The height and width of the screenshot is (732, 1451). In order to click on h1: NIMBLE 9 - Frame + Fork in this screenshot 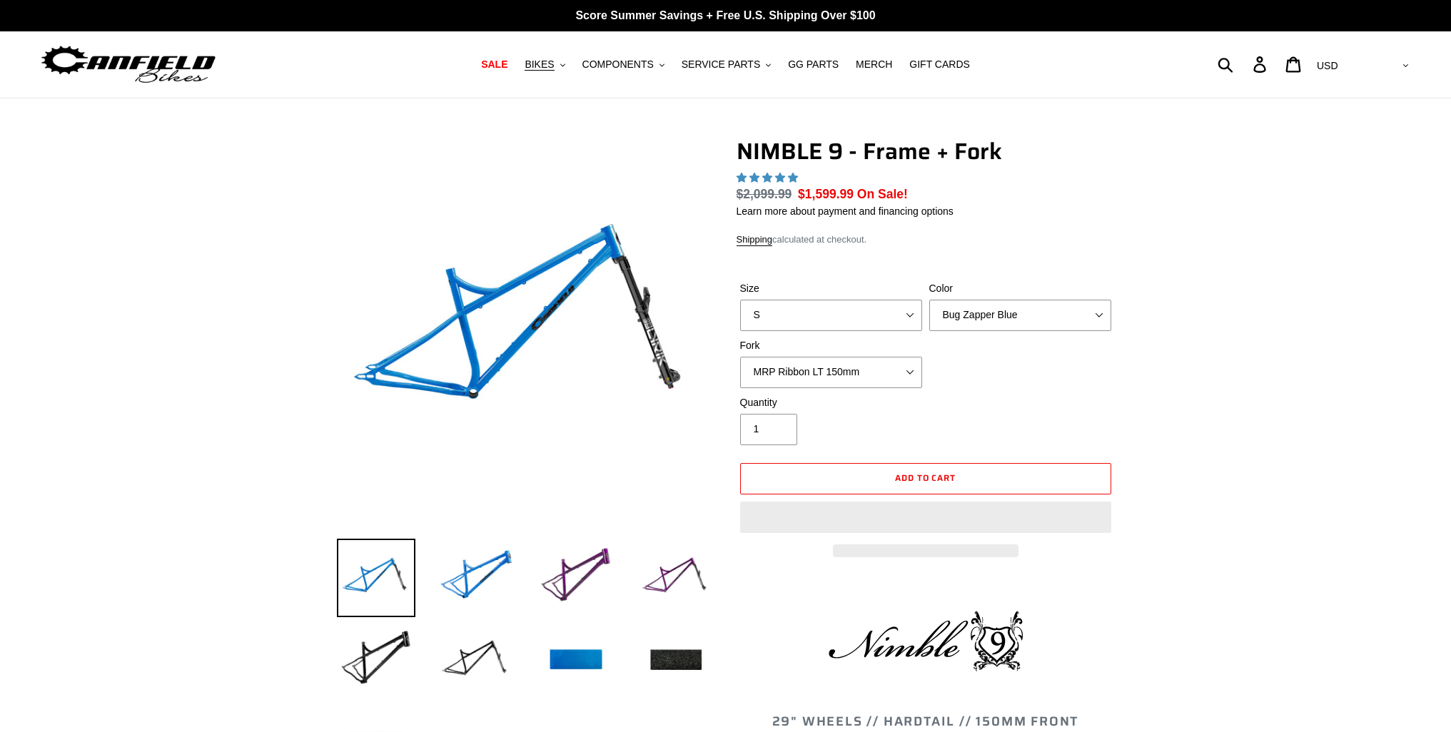, I will do `click(925, 151)`.